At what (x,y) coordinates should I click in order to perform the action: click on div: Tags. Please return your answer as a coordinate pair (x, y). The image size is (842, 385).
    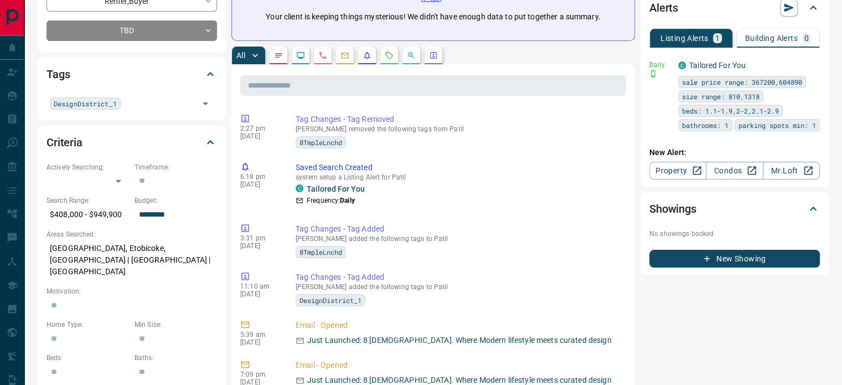
    Looking at the image, I should click on (132, 74).